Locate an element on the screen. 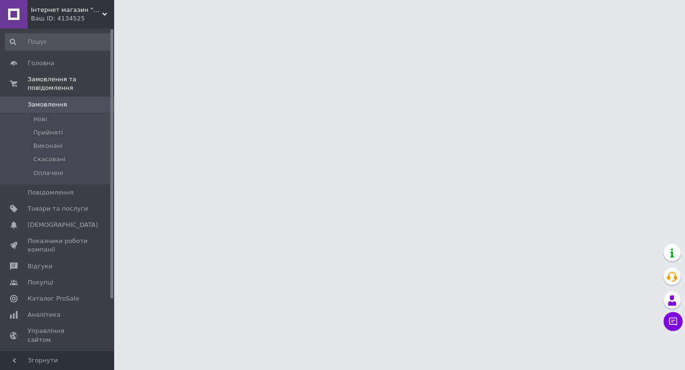 Image resolution: width=685 pixels, height=370 pixels. span: Замовлення is located at coordinates (47, 105).